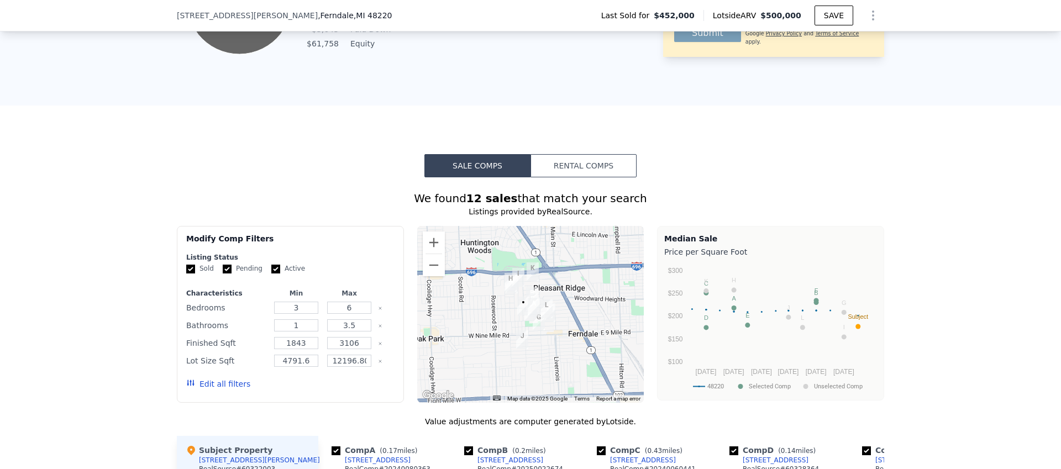  Describe the element at coordinates (276, 269) in the screenshot. I see `input: Active` at that location.